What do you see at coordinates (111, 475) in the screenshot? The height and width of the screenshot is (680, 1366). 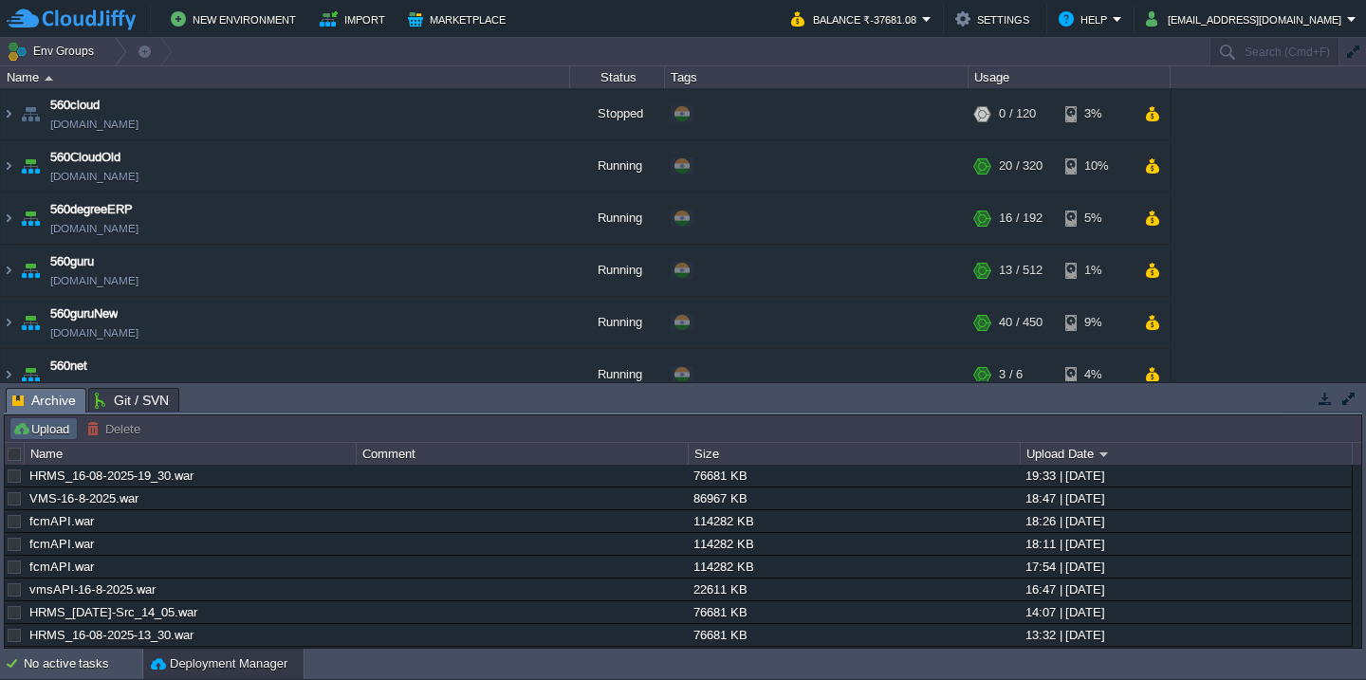 I see `a: HRMS_16-08-2025-19_30.war` at bounding box center [111, 475].